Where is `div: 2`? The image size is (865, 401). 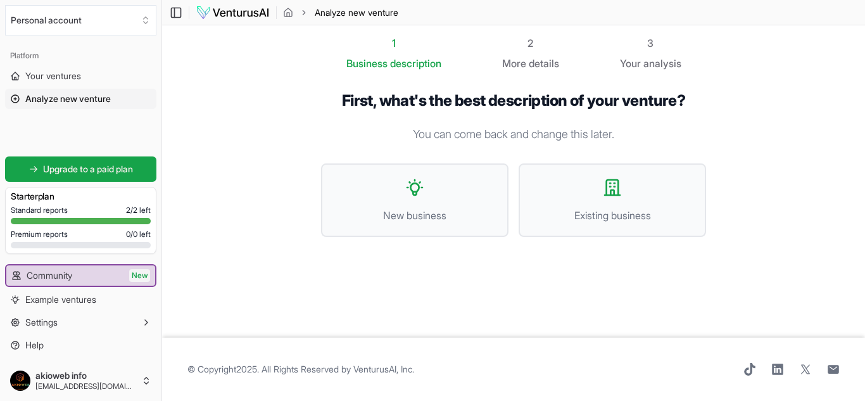 div: 2 is located at coordinates (531, 43).